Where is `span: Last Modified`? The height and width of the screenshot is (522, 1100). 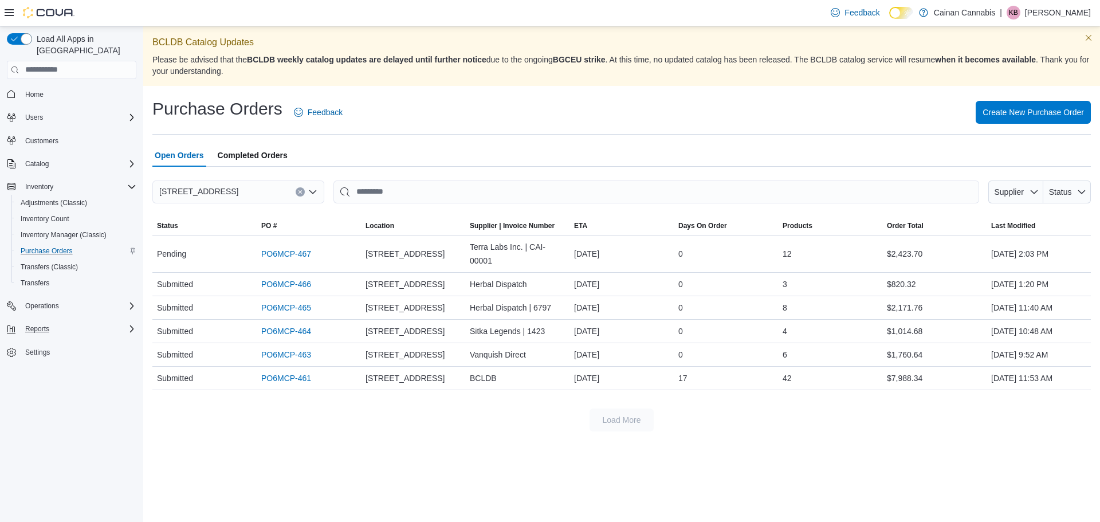 span: Last Modified is located at coordinates (1013, 226).